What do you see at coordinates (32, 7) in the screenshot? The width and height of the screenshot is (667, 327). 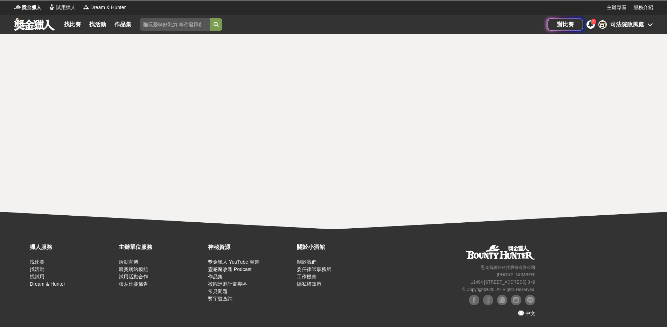 I see `span: 獎金獵人` at bounding box center [32, 7].